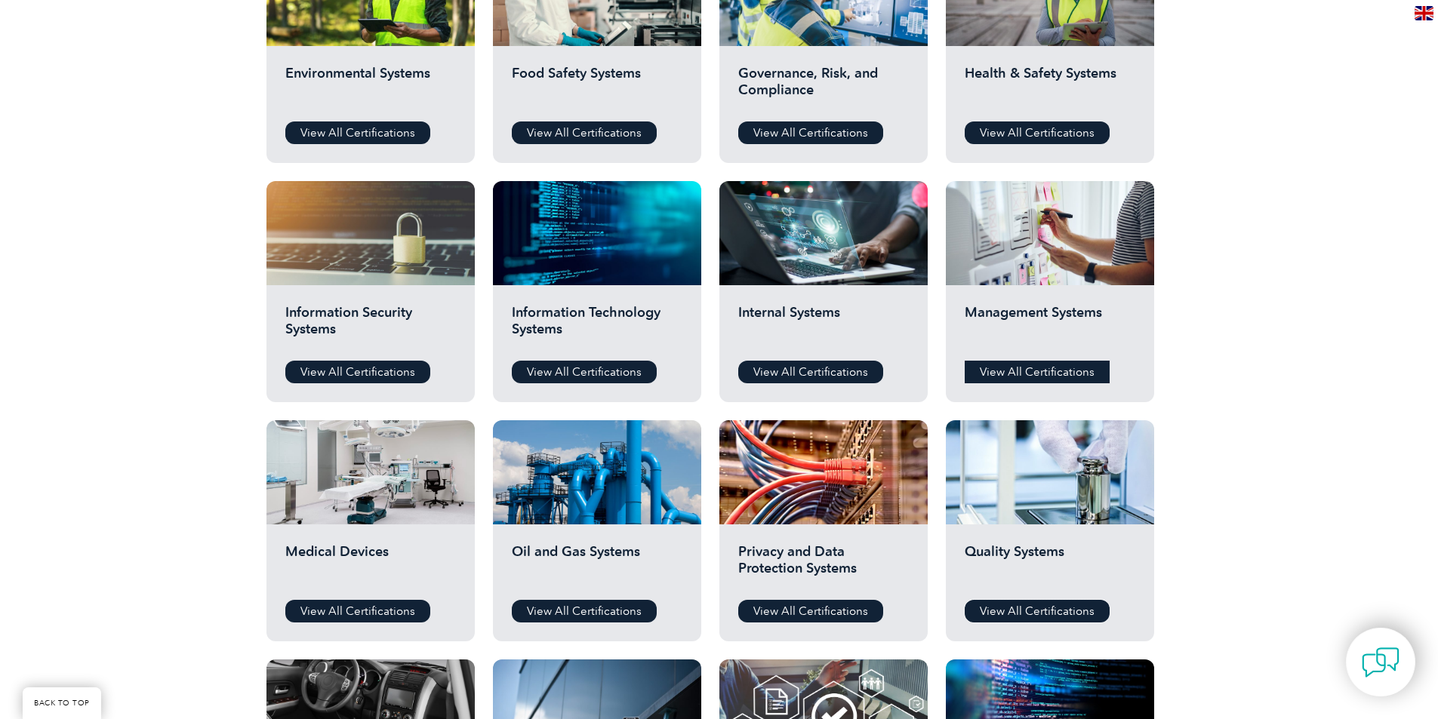 This screenshot has height=719, width=1438. What do you see at coordinates (1050, 327) in the screenshot?
I see `h2: Management Systems` at bounding box center [1050, 327].